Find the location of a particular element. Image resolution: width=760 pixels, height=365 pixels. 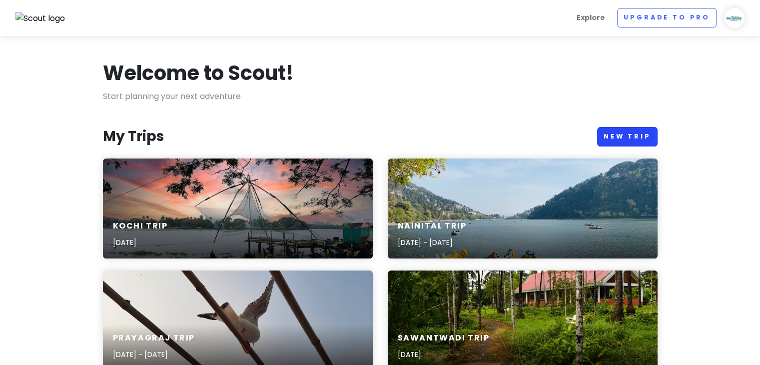

a: Upgrade to Pro is located at coordinates (667, 17).